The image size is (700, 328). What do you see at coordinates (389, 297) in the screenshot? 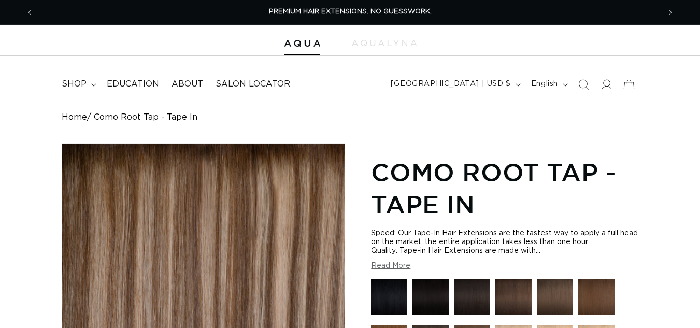
I see `img: 1 Black - Tape In` at bounding box center [389, 297].